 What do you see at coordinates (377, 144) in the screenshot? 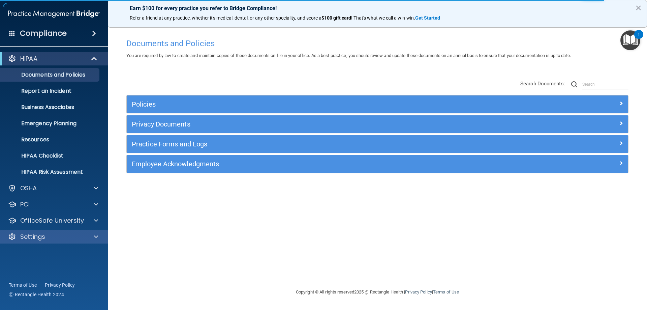
I see `a: Practice Forms and Logs` at bounding box center [377, 144].